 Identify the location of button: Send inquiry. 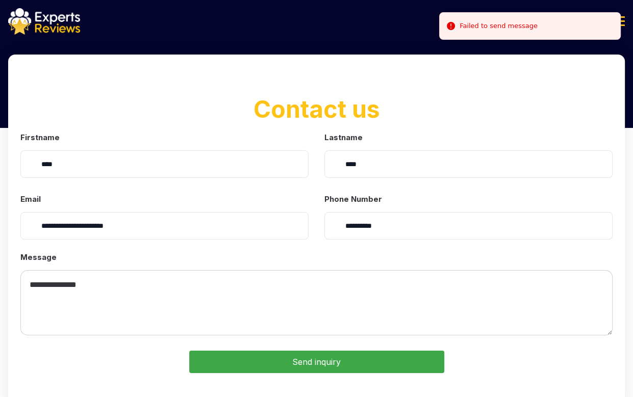
(317, 362).